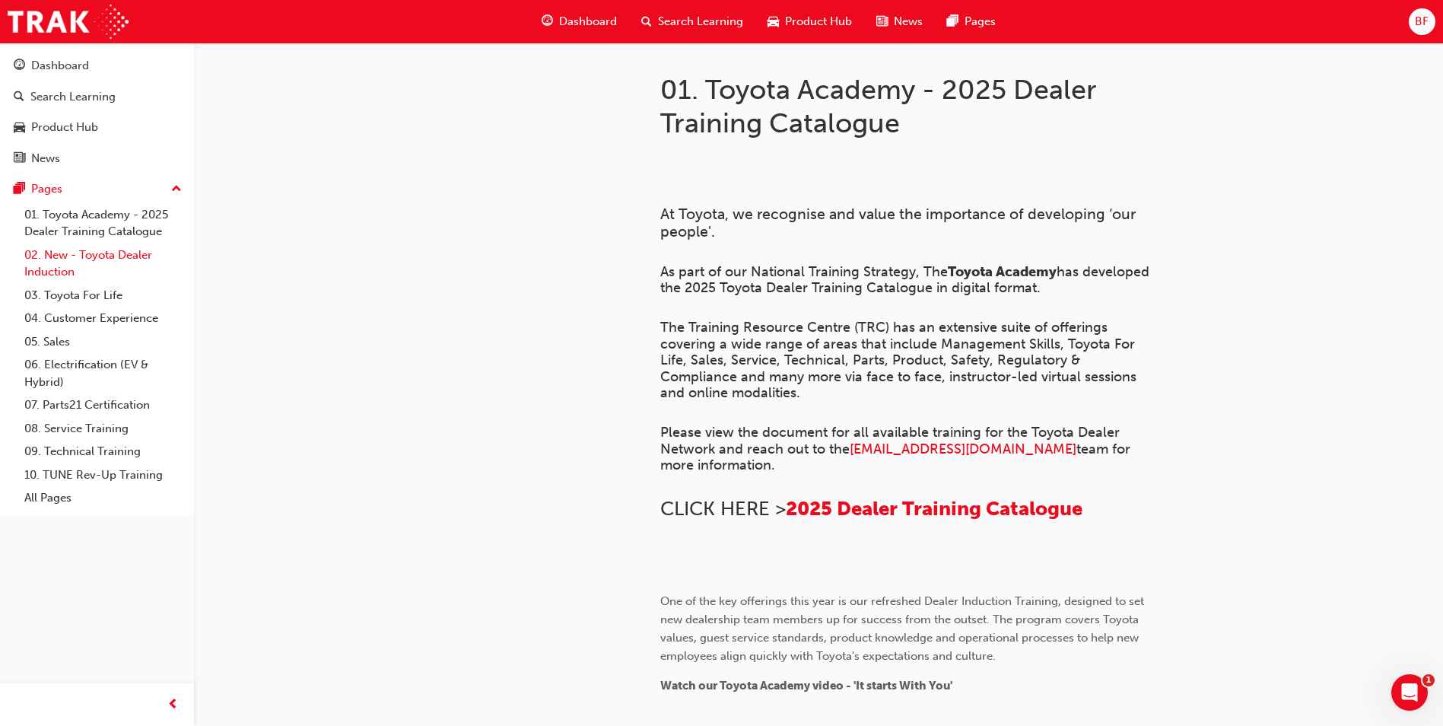 Image resolution: width=1443 pixels, height=726 pixels. Describe the element at coordinates (701, 21) in the screenshot. I see `span: Search Learning` at that location.